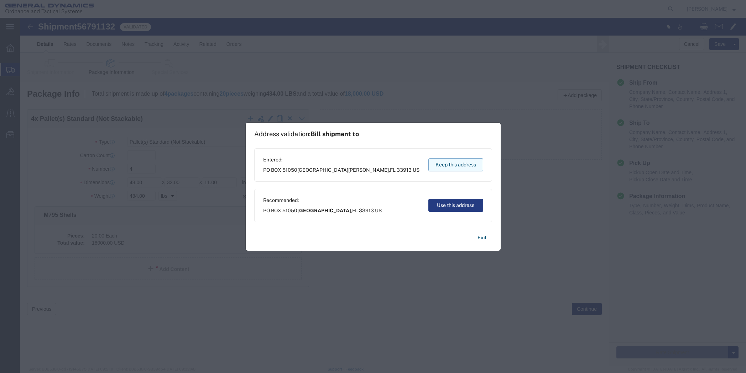  Describe the element at coordinates (481, 238) in the screenshot. I see `button: Exit` at that location.